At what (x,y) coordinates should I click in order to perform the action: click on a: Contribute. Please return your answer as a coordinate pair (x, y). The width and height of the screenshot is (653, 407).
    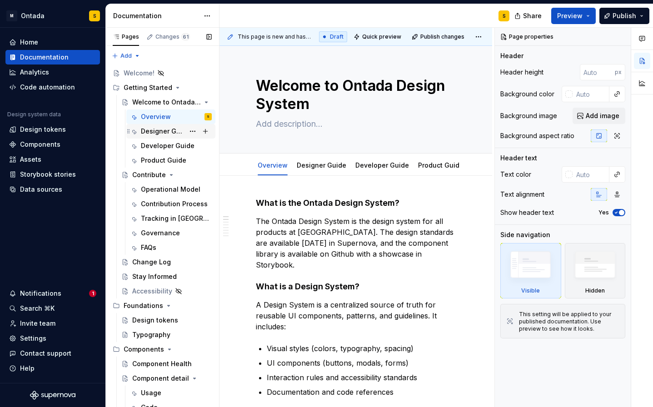
    Looking at the image, I should click on (166, 175).